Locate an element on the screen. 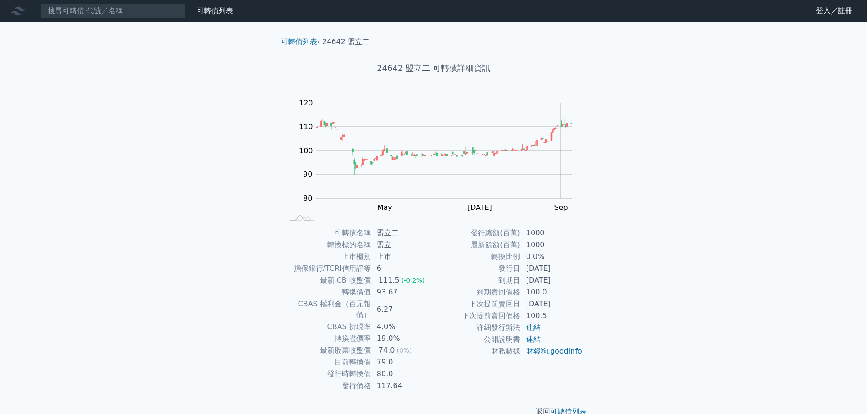  td: 0.0% is located at coordinates (551, 257).